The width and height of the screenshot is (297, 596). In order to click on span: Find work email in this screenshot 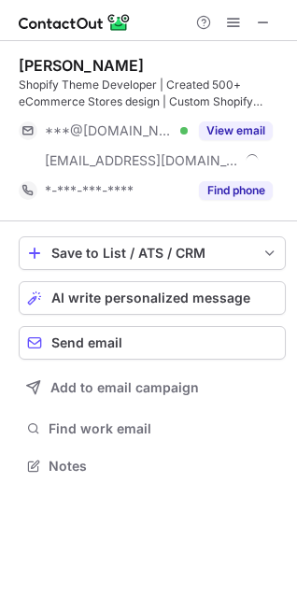, I will do `click(163, 429)`.